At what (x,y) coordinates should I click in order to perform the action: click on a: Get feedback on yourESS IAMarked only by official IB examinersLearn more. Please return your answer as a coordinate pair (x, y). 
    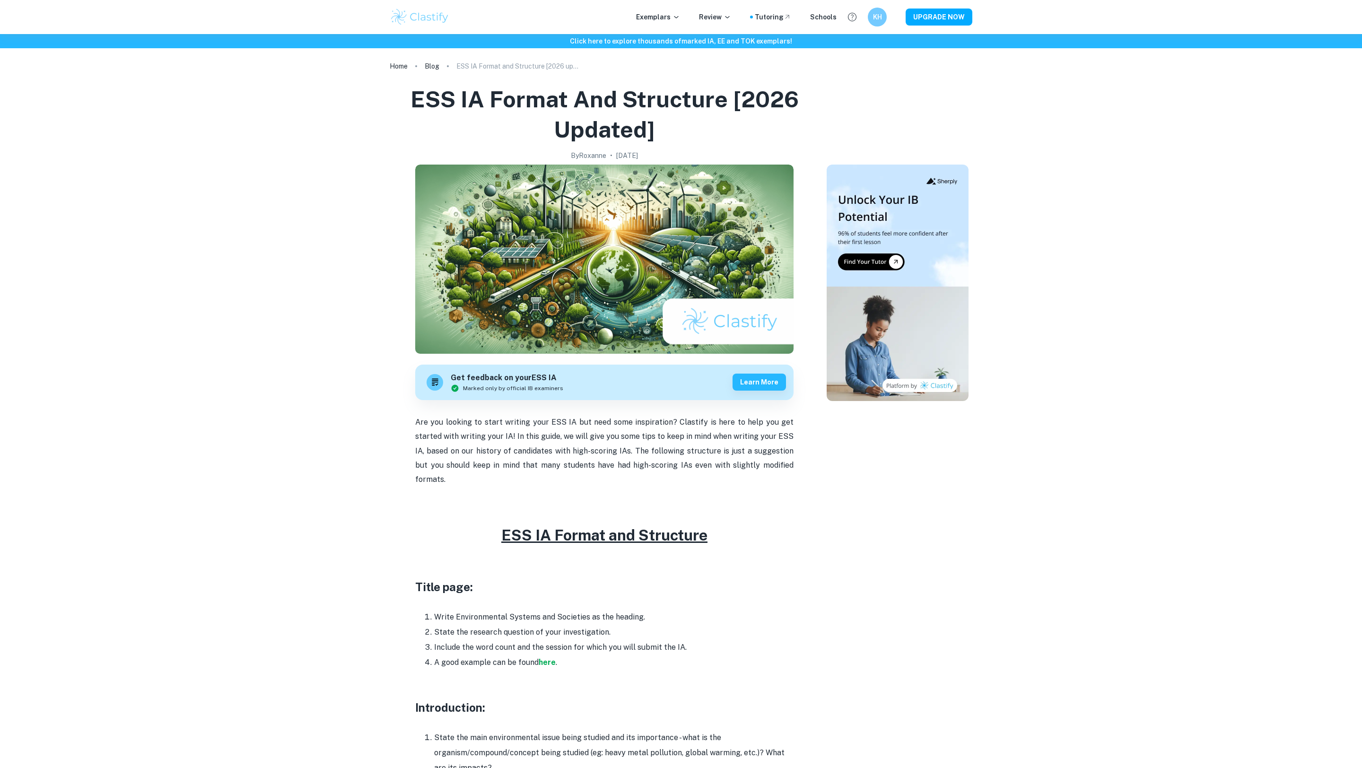
    Looking at the image, I should click on (605, 382).